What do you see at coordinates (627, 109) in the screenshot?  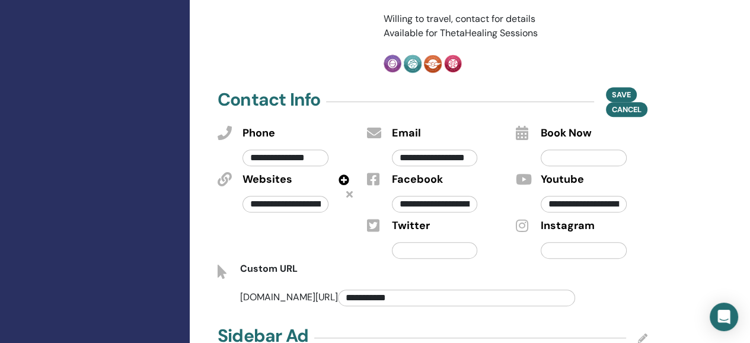 I see `button: Cancel` at bounding box center [627, 109].